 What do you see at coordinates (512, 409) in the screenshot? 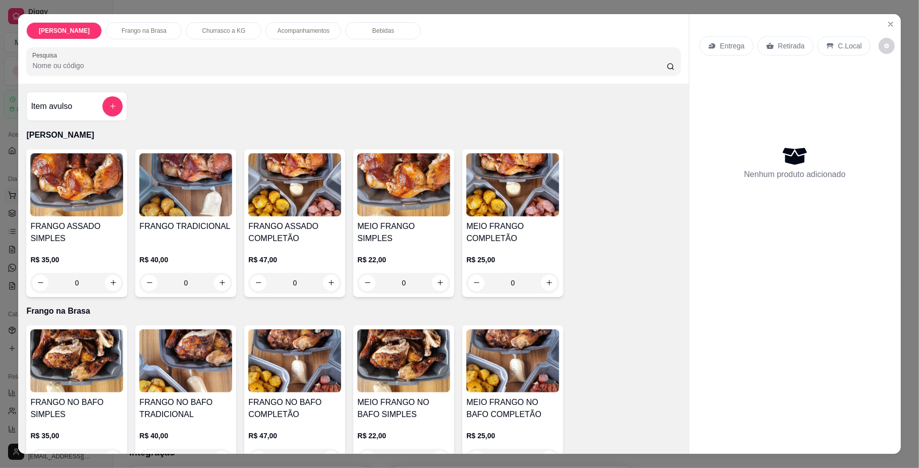
I see `h4: MEIO FRANGO NO BAFO COMPLETÃO` at bounding box center [512, 409].